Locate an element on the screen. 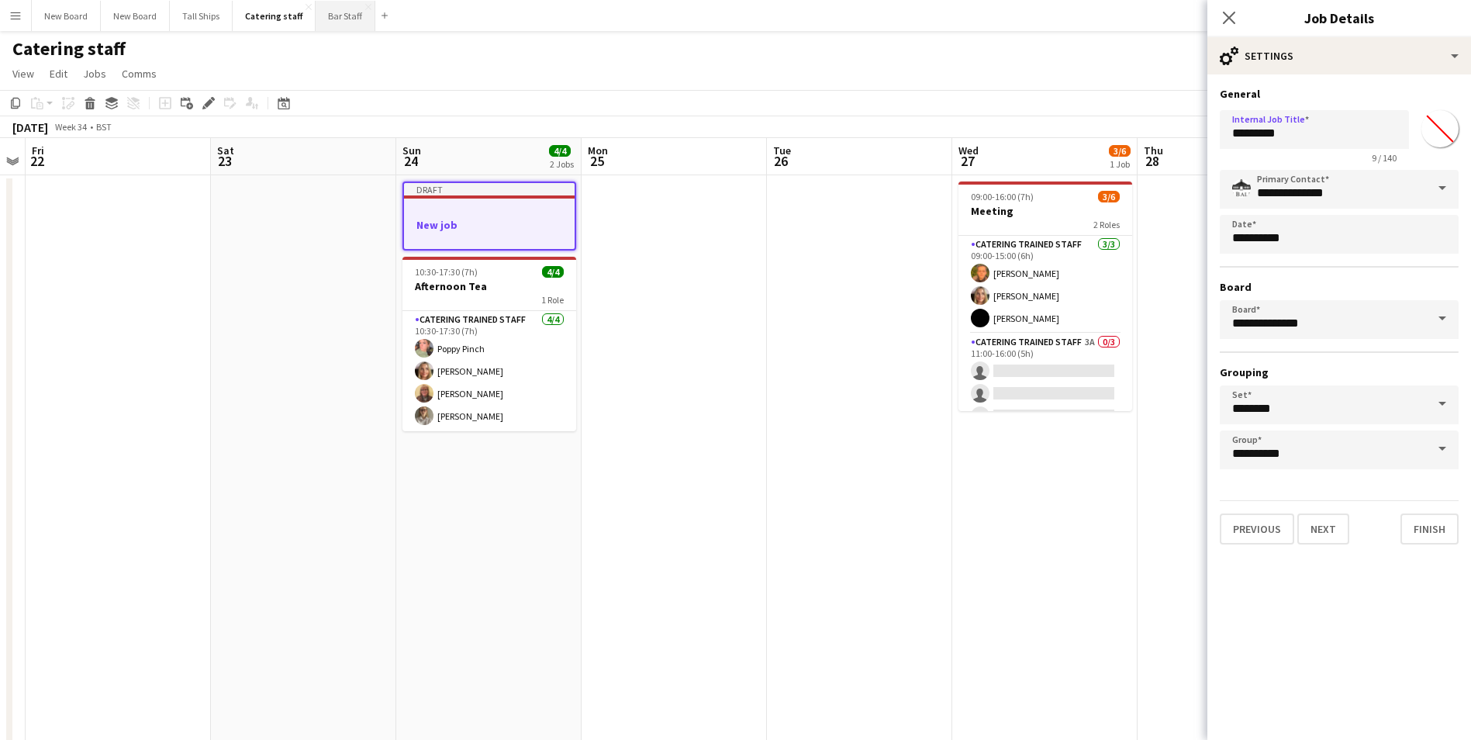 This screenshot has height=740, width=1471. span: 2 Roles is located at coordinates (1107, 224).